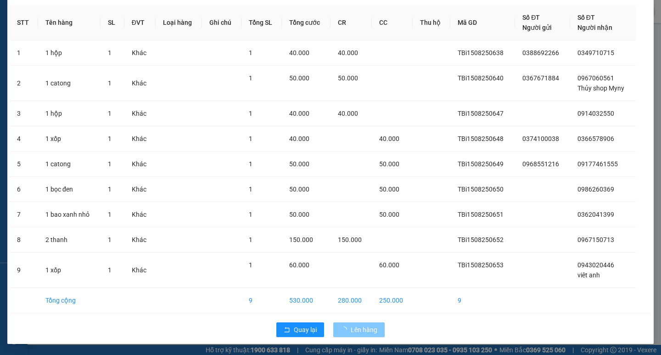  What do you see at coordinates (481, 78) in the screenshot?
I see `span: TBi1508250640` at bounding box center [481, 78].